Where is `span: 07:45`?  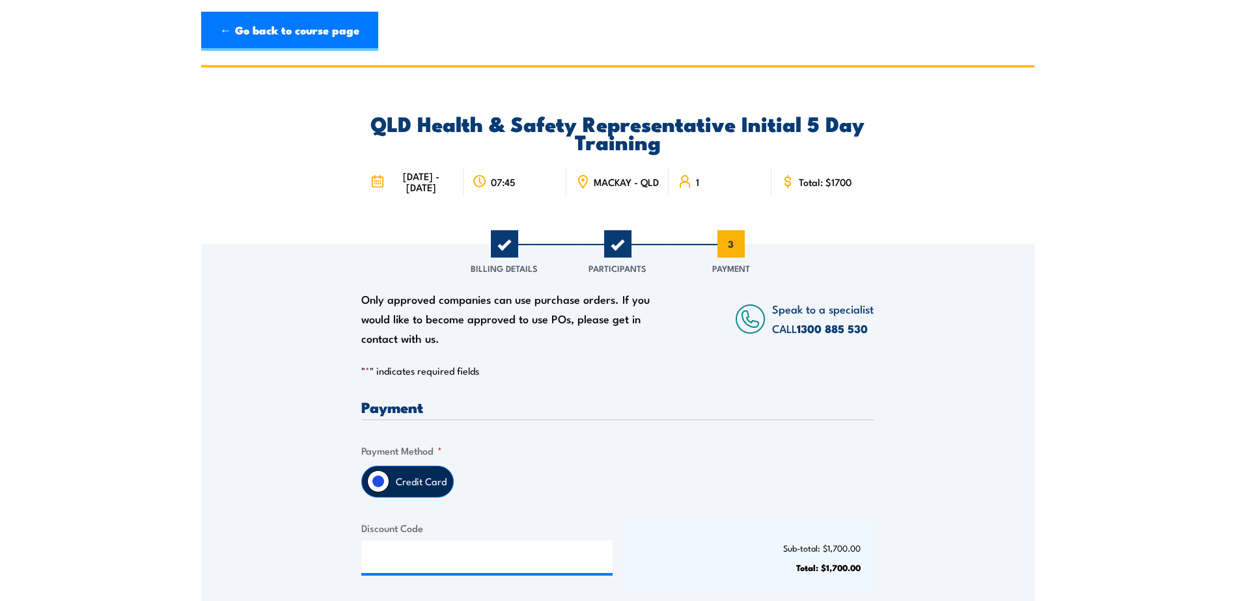 span: 07:45 is located at coordinates (503, 182).